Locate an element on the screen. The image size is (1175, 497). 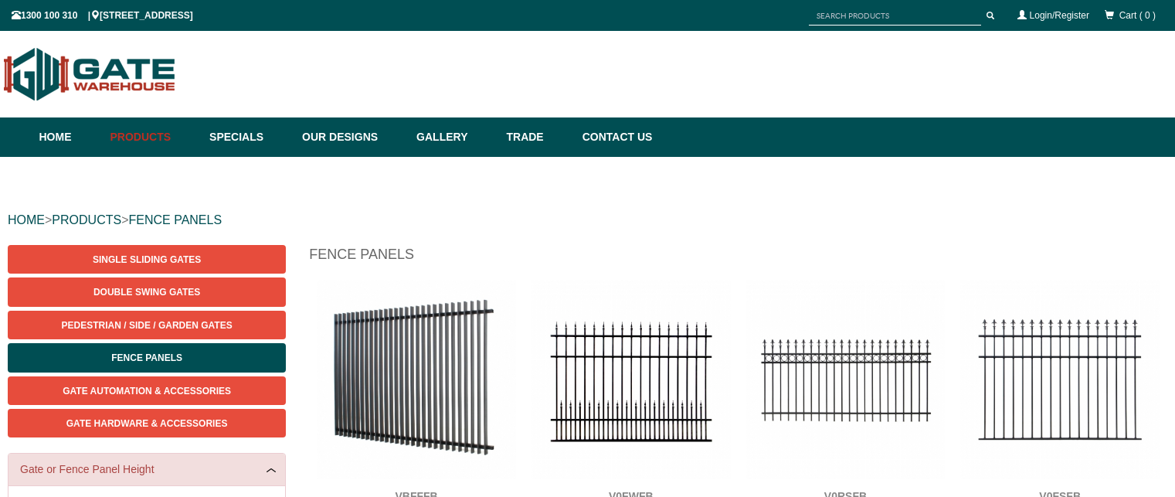
a: Home is located at coordinates (71, 137).